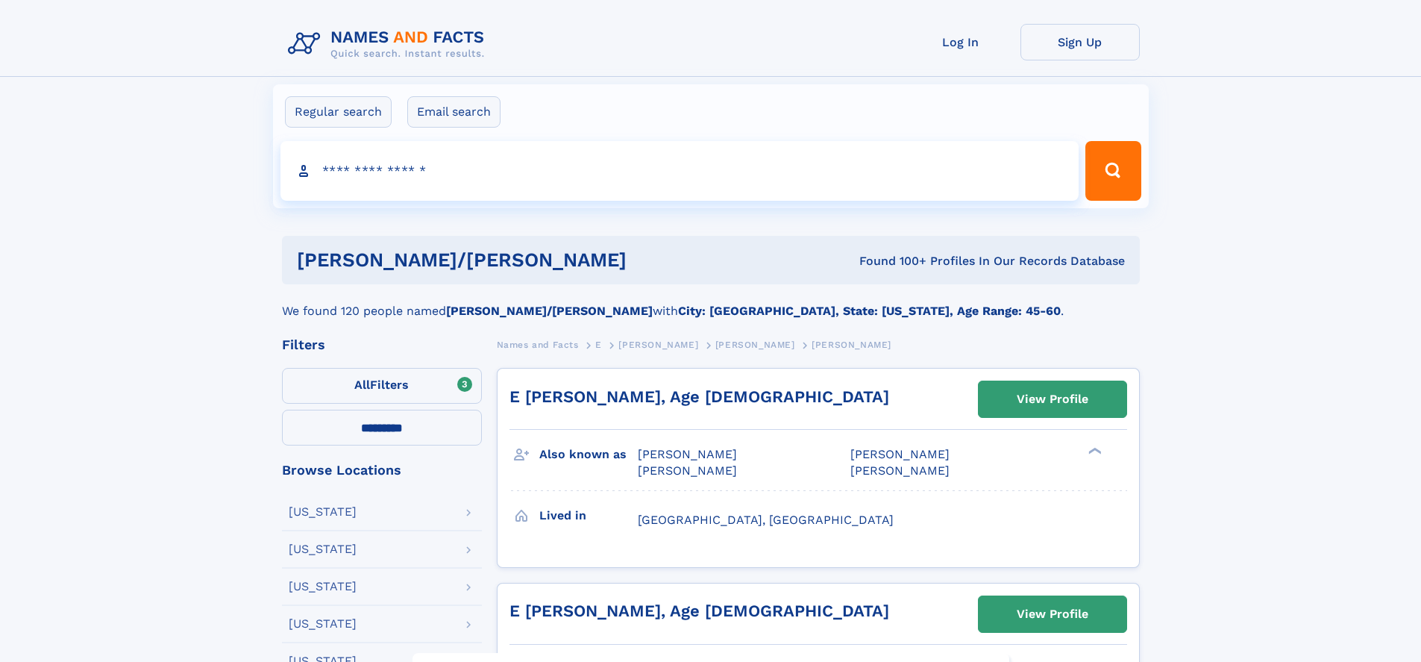 The width and height of the screenshot is (1421, 662). I want to click on label: Regular search, so click(338, 112).